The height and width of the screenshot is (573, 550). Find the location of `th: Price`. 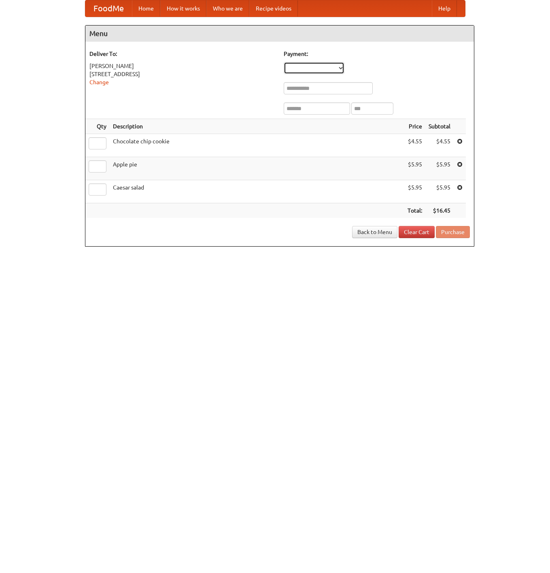

th: Price is located at coordinates (415, 126).